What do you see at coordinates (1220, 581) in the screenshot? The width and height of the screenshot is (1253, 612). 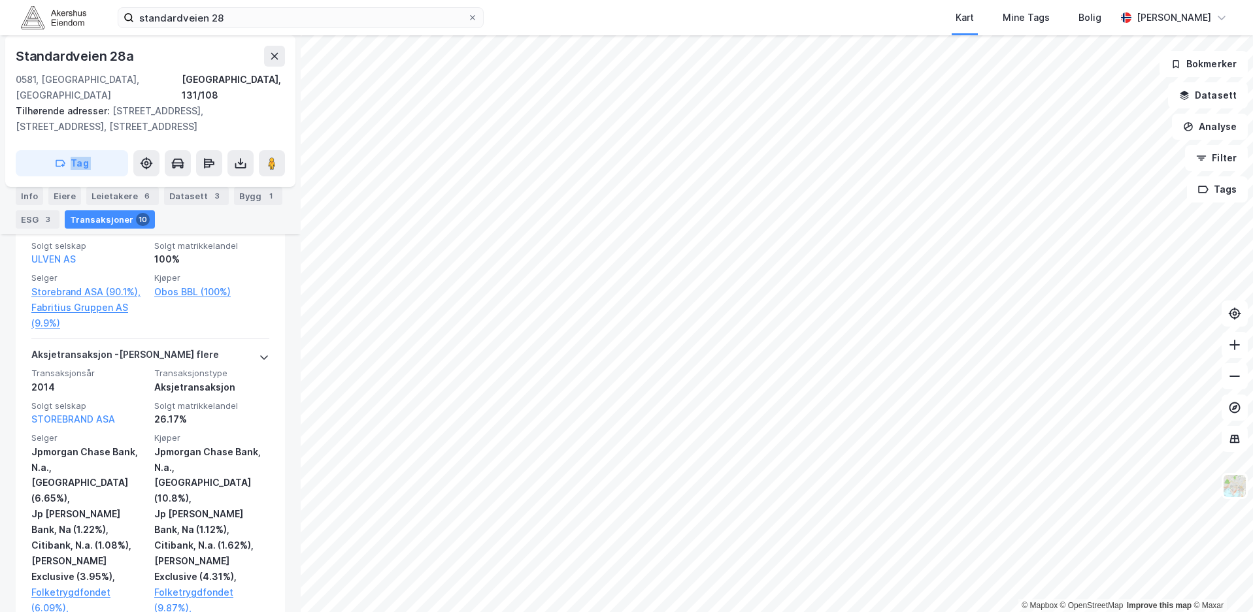 I see `div: Kontrollprogram for chat` at bounding box center [1220, 581].